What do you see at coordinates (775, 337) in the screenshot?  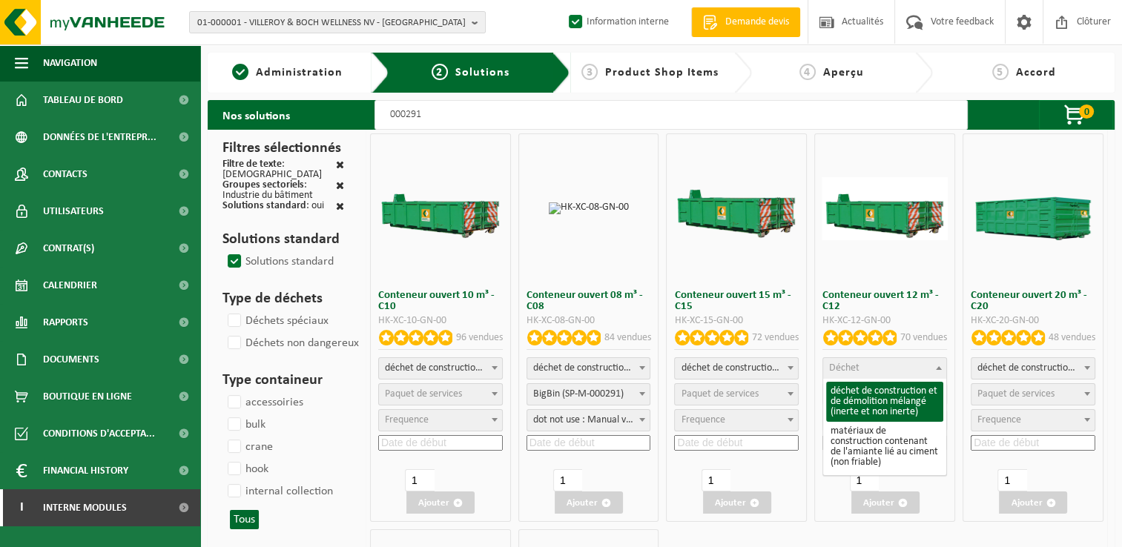 I see `p: 72 vendues` at bounding box center [775, 337].